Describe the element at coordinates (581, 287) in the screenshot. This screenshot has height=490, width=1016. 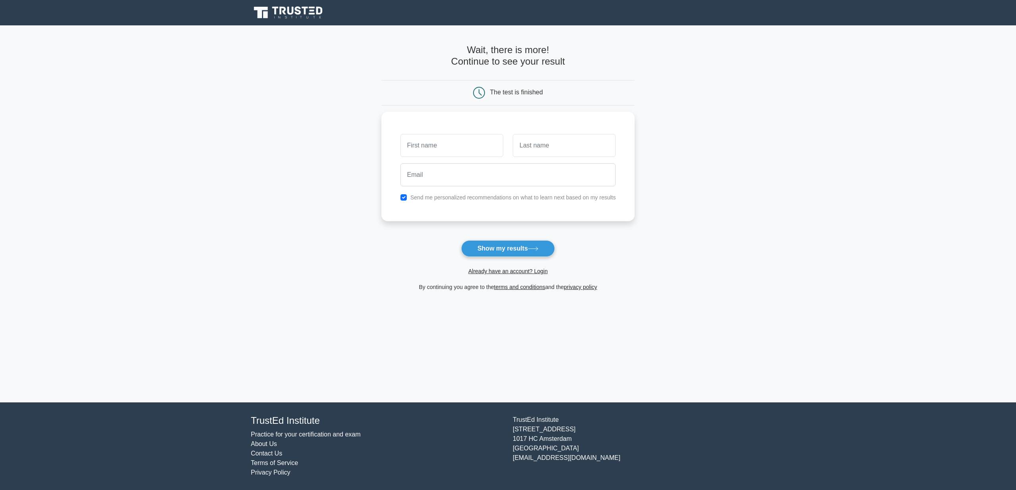
I see `a: privacy policy` at that location.